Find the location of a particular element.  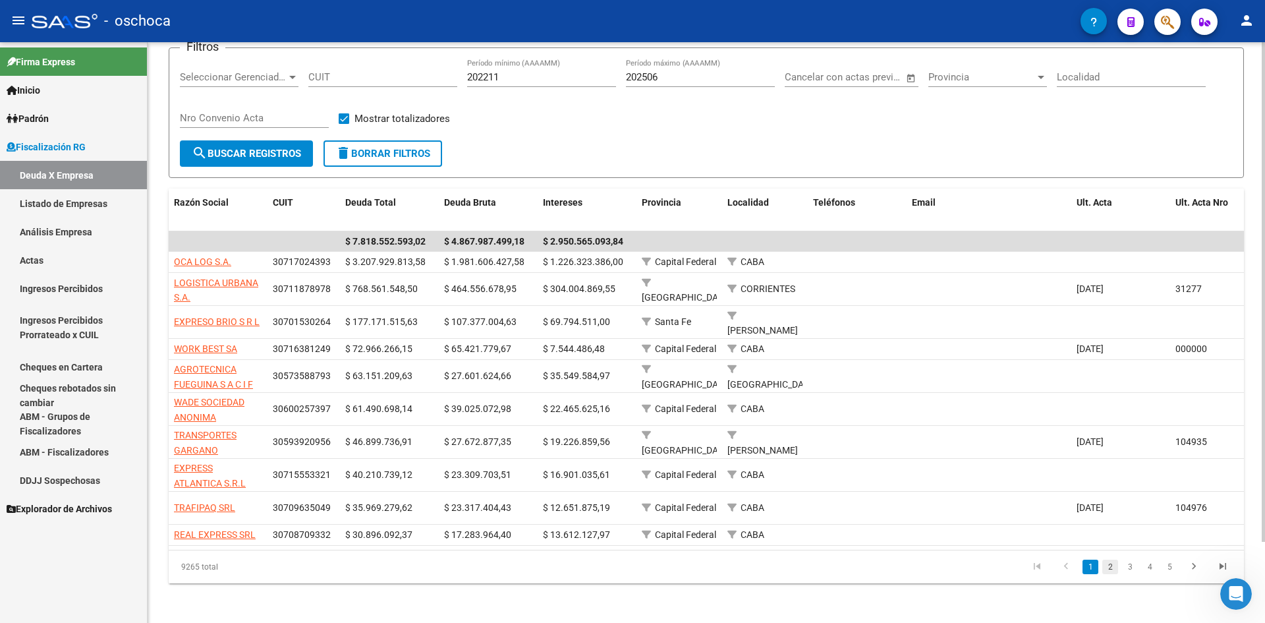

span: EXPRESS ATLANTICA S.R.L is located at coordinates (210, 475).